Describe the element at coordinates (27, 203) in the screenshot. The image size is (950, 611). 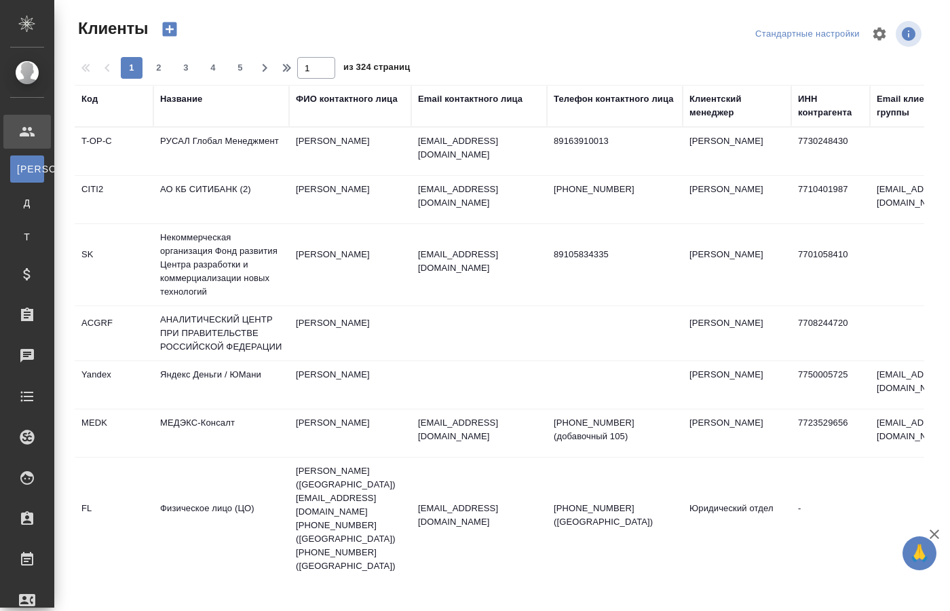
I see `span: Д` at that location.